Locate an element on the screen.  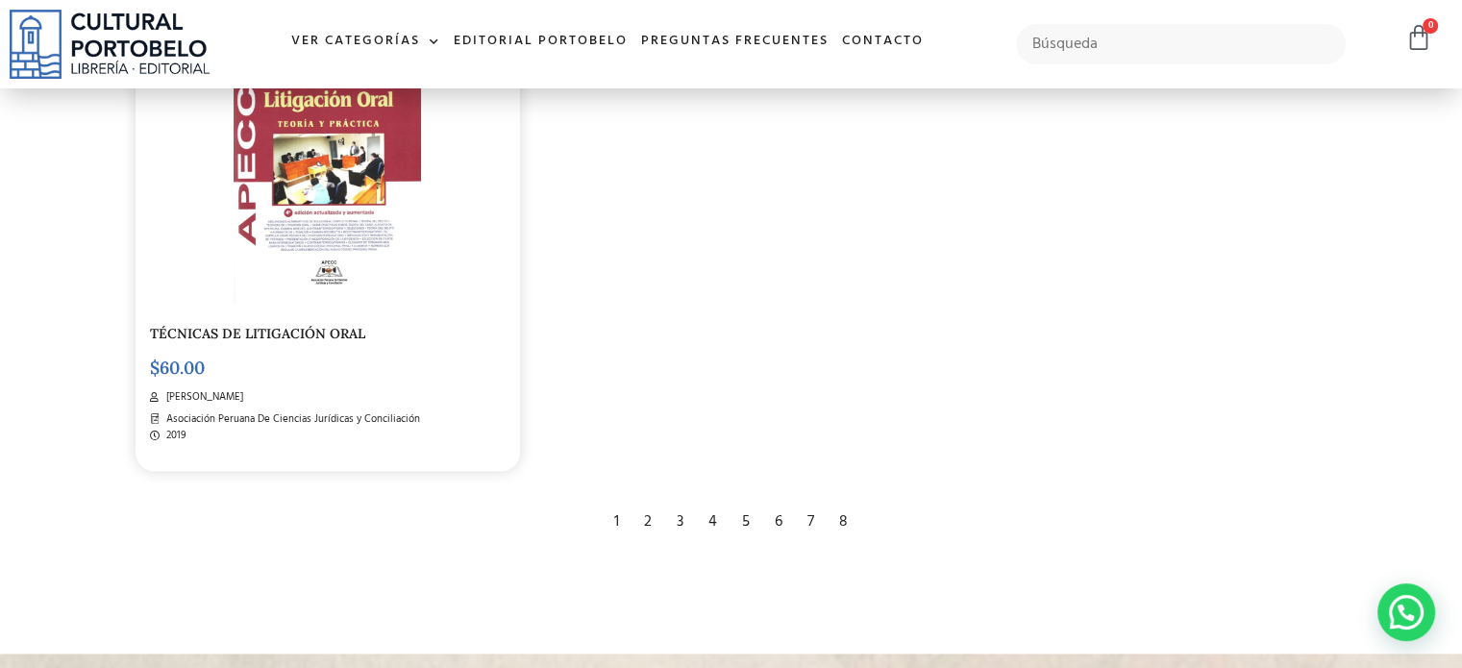
a: Contacto is located at coordinates (882, 41).